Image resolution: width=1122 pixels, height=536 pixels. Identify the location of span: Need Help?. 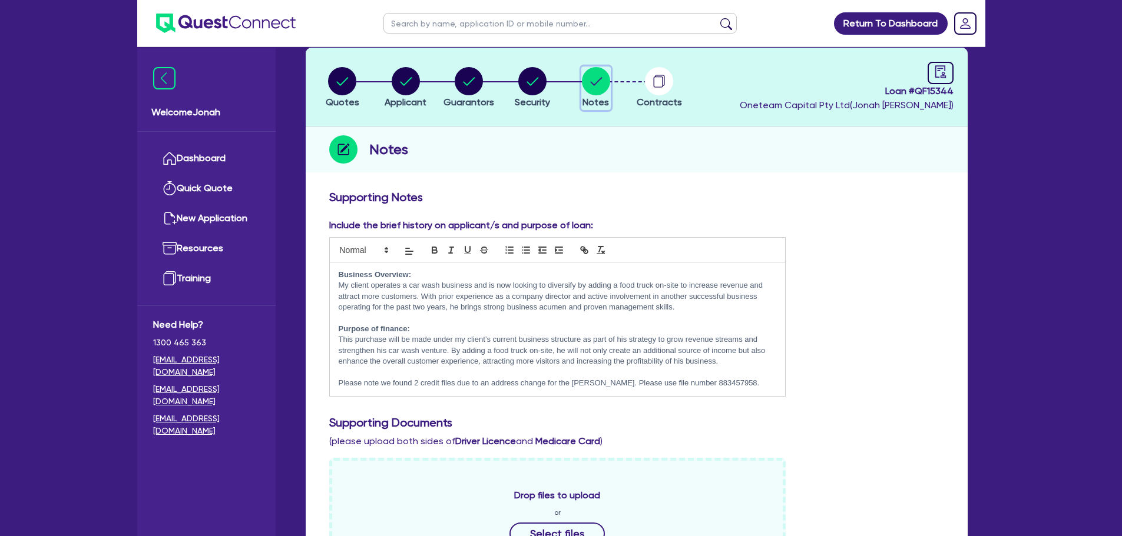
(206, 325).